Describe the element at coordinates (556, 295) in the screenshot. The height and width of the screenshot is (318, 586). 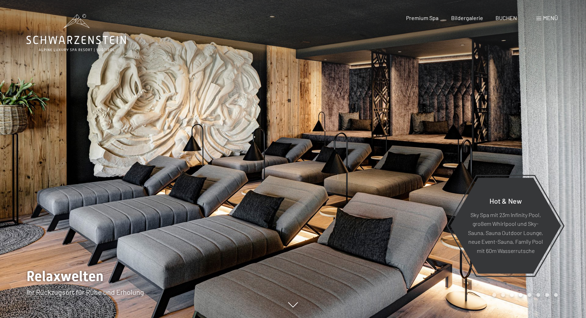
I see `div: Carousel Page 8` at that location.